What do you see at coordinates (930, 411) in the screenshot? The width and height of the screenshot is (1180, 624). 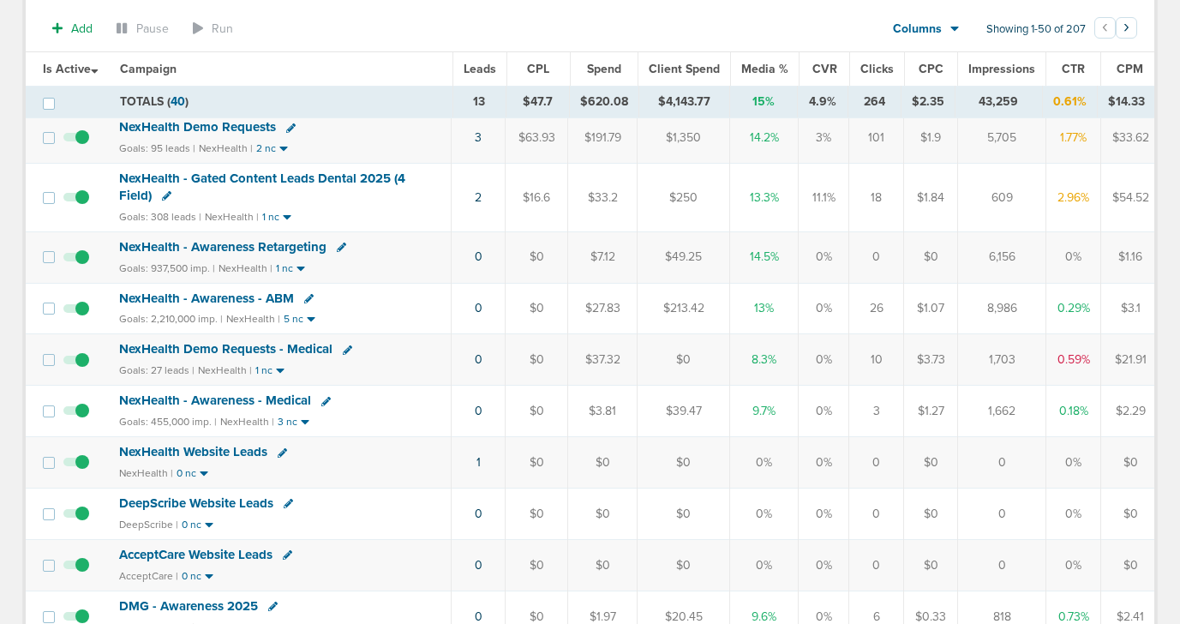 I see `td: $1.27` at bounding box center [930, 411].